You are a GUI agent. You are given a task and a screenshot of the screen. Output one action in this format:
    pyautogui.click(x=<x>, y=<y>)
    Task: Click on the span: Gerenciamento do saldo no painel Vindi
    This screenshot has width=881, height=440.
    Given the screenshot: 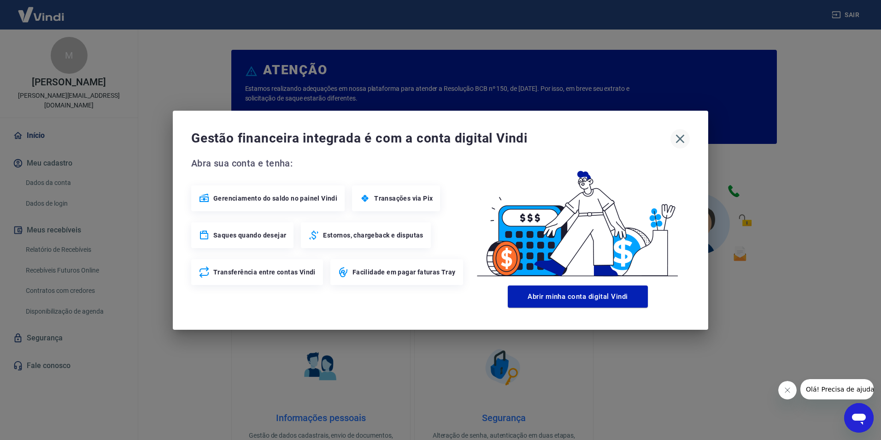 What is the action you would take?
    pyautogui.click(x=275, y=198)
    